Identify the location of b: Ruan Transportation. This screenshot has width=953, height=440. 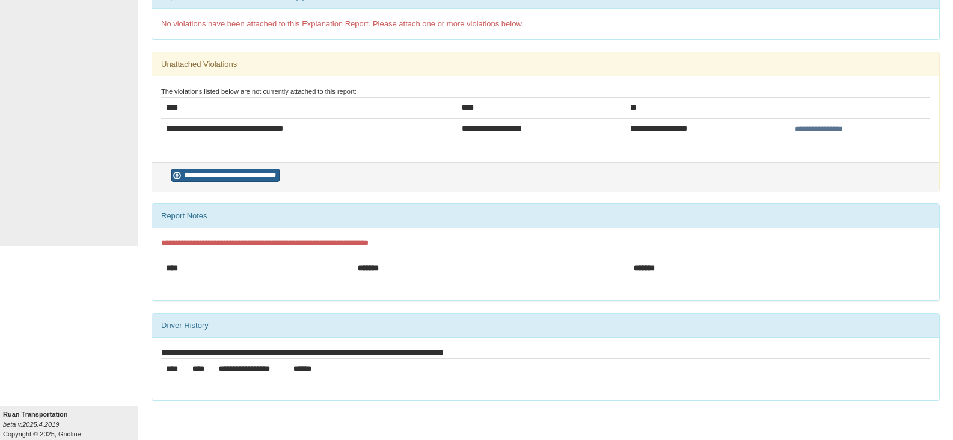
(35, 414).